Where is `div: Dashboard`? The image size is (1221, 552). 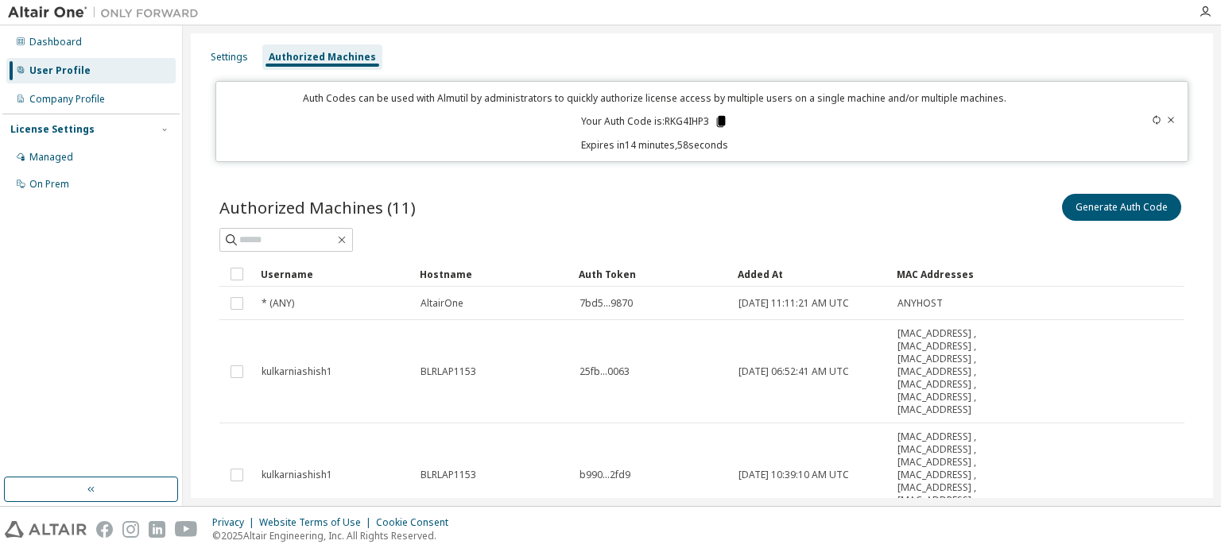
div: Dashboard is located at coordinates (56, 42).